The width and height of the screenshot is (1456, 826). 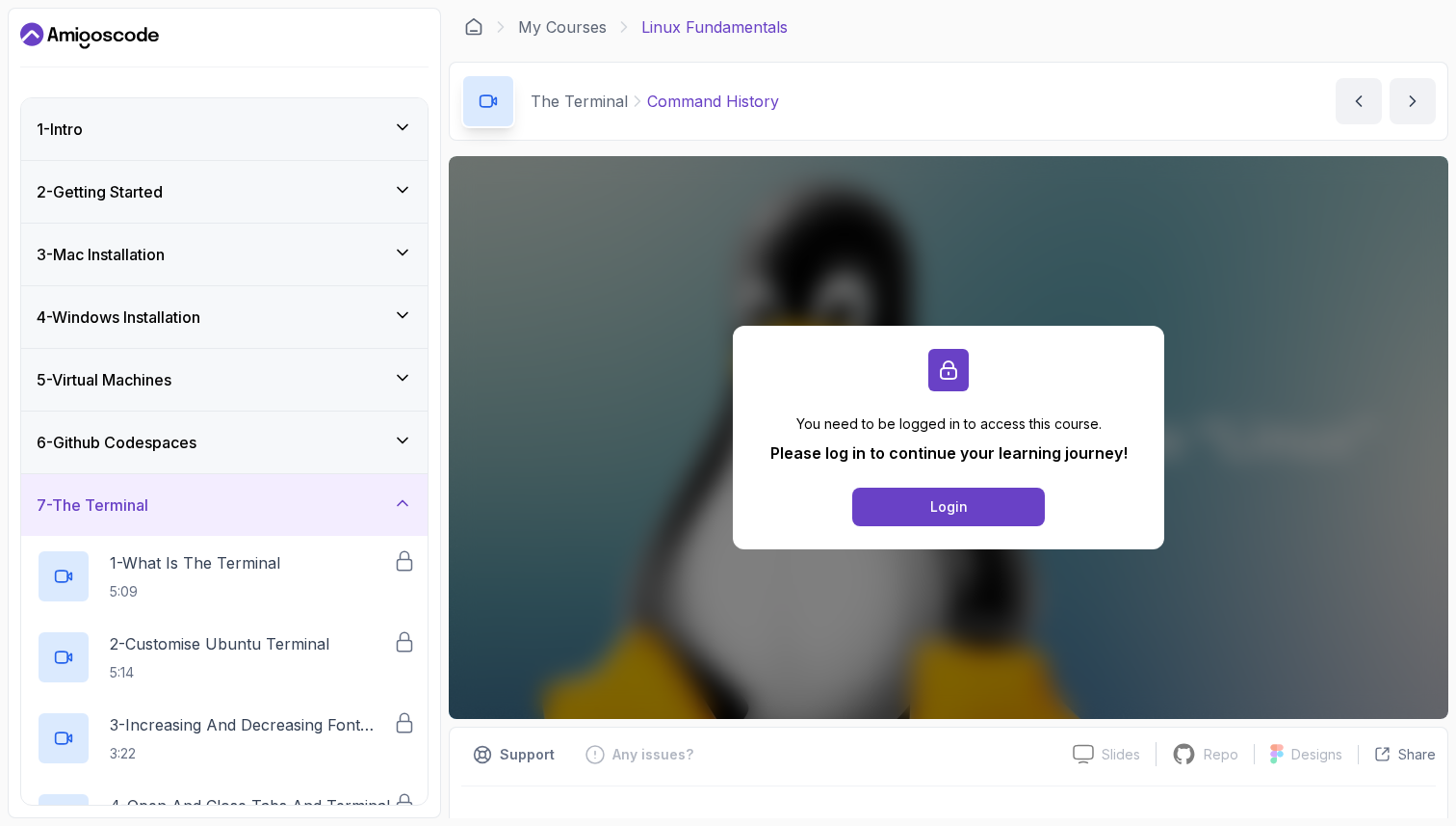 What do you see at coordinates (1359, 101) in the screenshot?
I see `button: previous content` at bounding box center [1359, 101].